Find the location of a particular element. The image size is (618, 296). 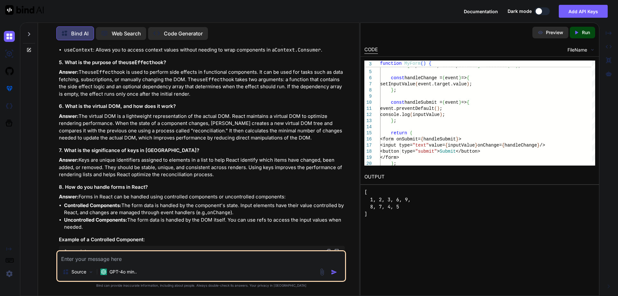

span: MyForm is located at coordinates (412, 63).